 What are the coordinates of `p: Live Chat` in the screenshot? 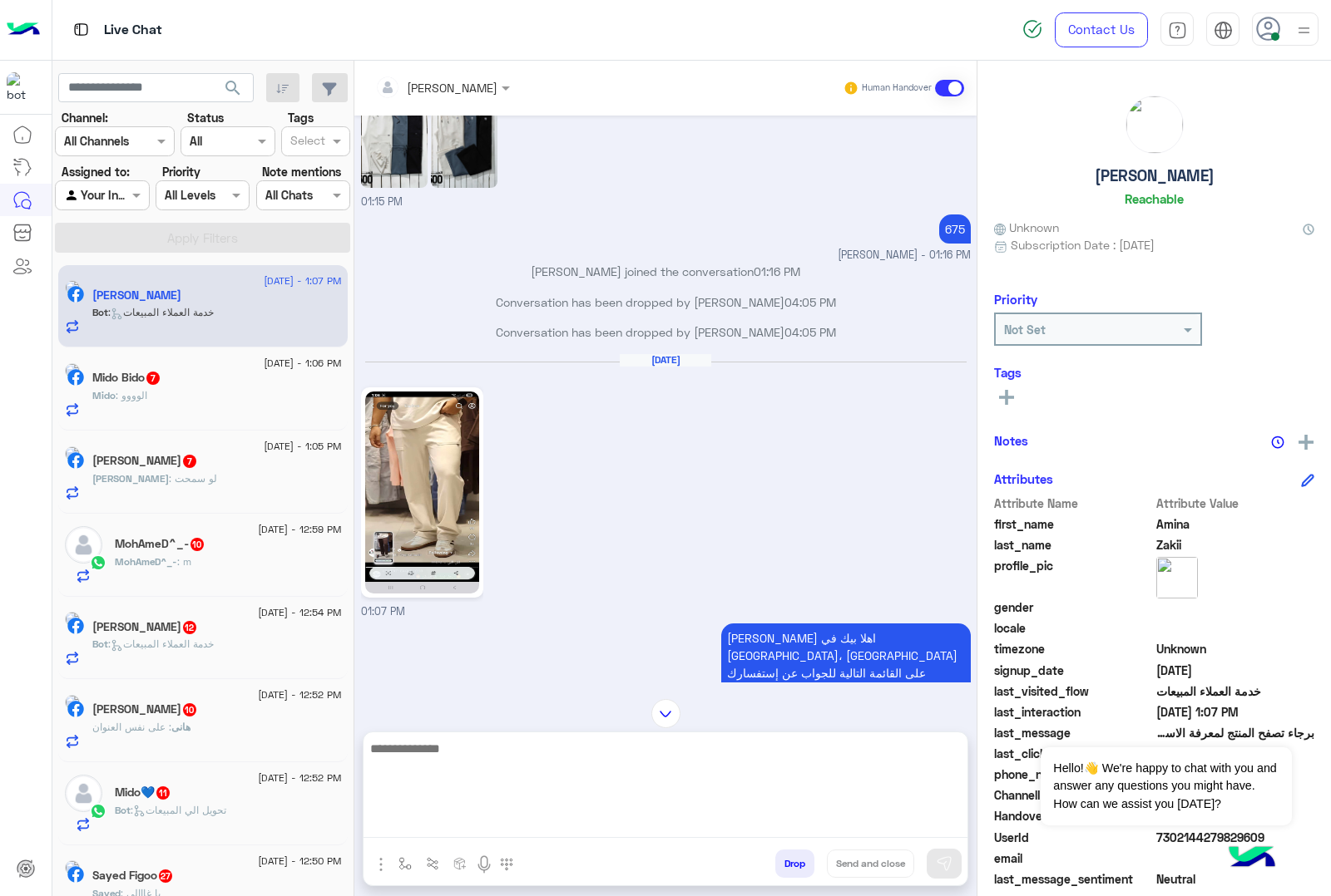 It's located at (133, 30).